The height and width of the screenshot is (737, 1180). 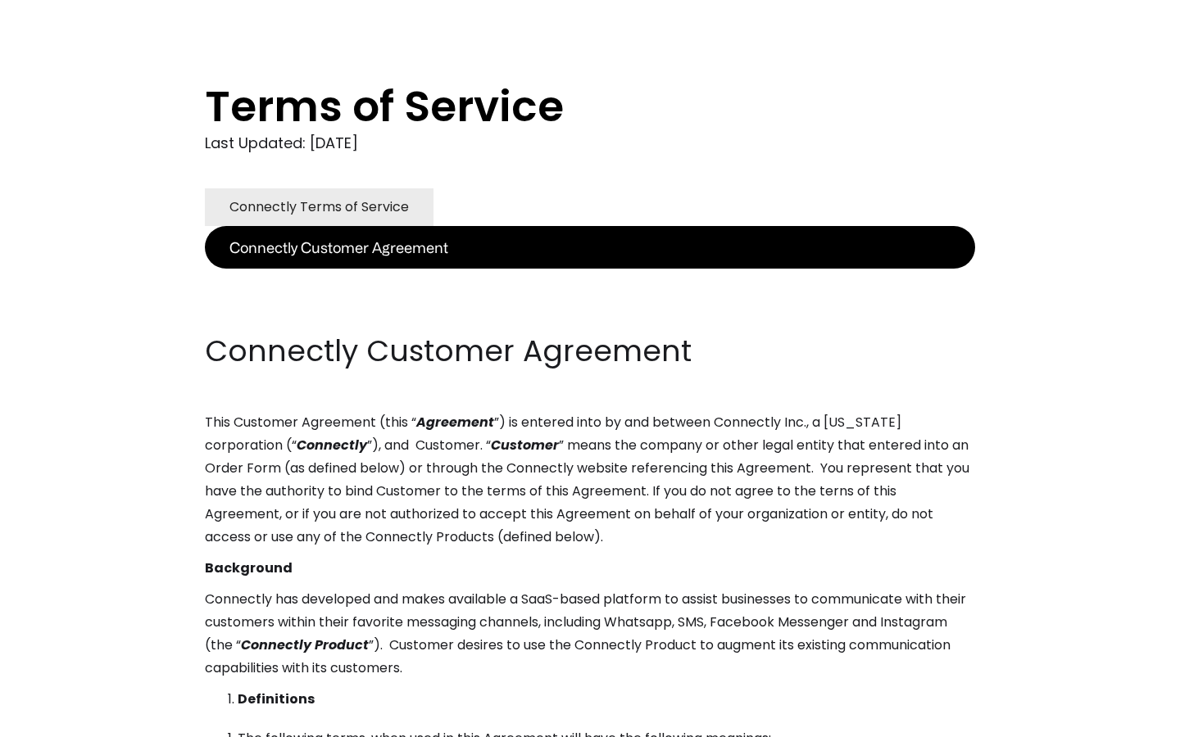 I want to click on em: Connectly Product, so click(x=305, y=645).